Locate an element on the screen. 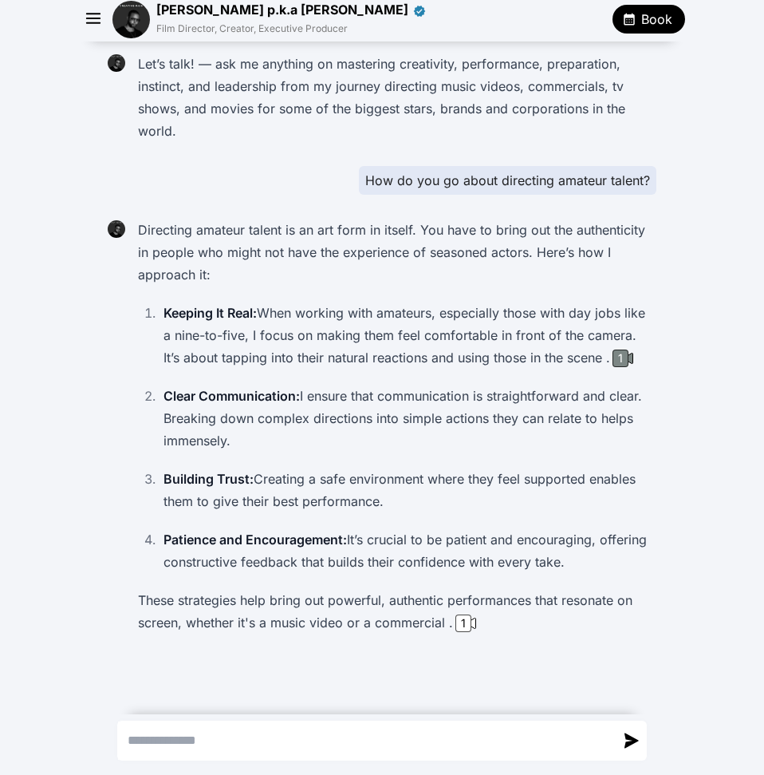  p: When working with amateurs, especially those with day jobs like a nine-to-five, I focus on making... is located at coordinates (407, 335).